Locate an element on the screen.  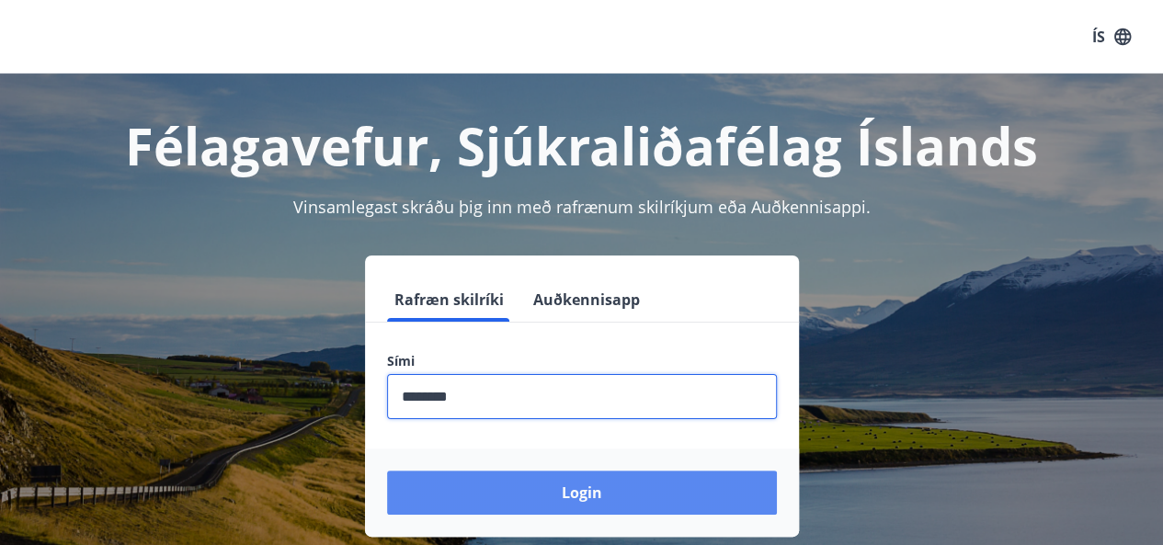
button: ÍS is located at coordinates (1111, 37).